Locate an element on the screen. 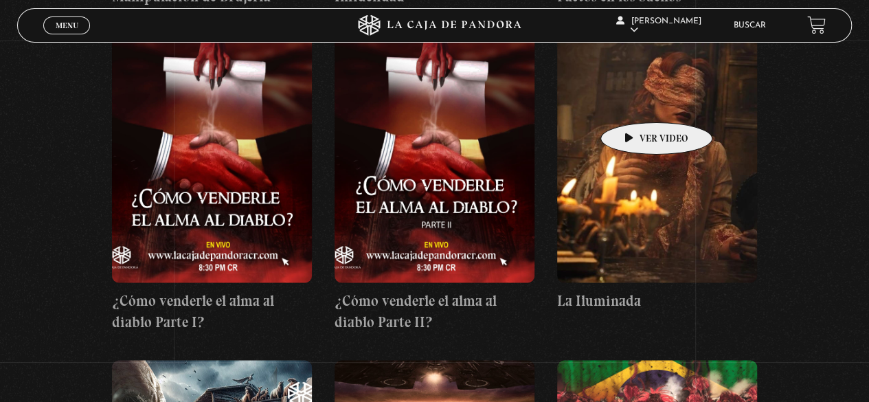 The width and height of the screenshot is (869, 402). a: View your shopping cart is located at coordinates (816, 25).